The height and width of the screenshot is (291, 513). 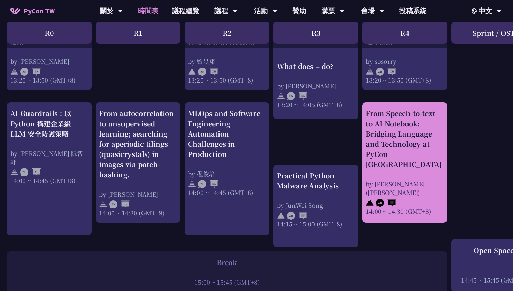 I want to click on div: R1, so click(x=138, y=33).